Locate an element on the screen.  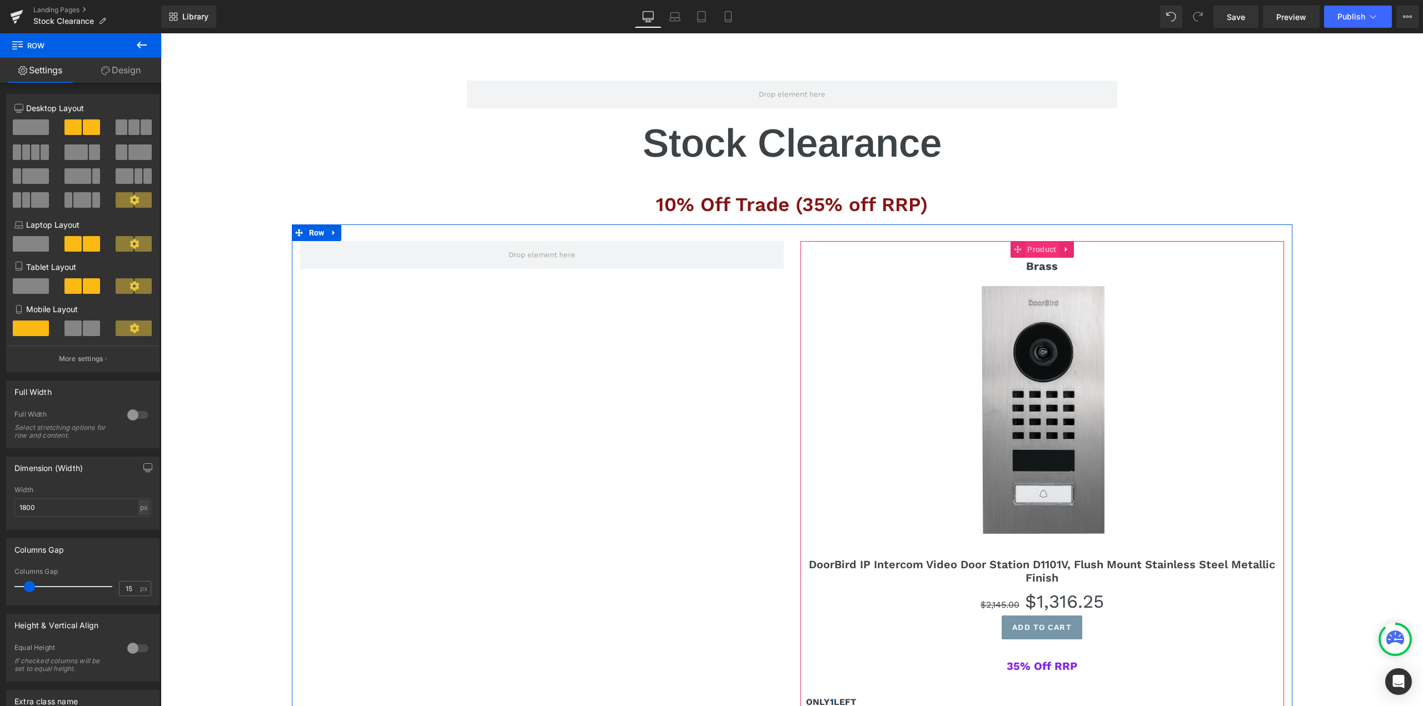
span: Preview is located at coordinates (1291, 17).